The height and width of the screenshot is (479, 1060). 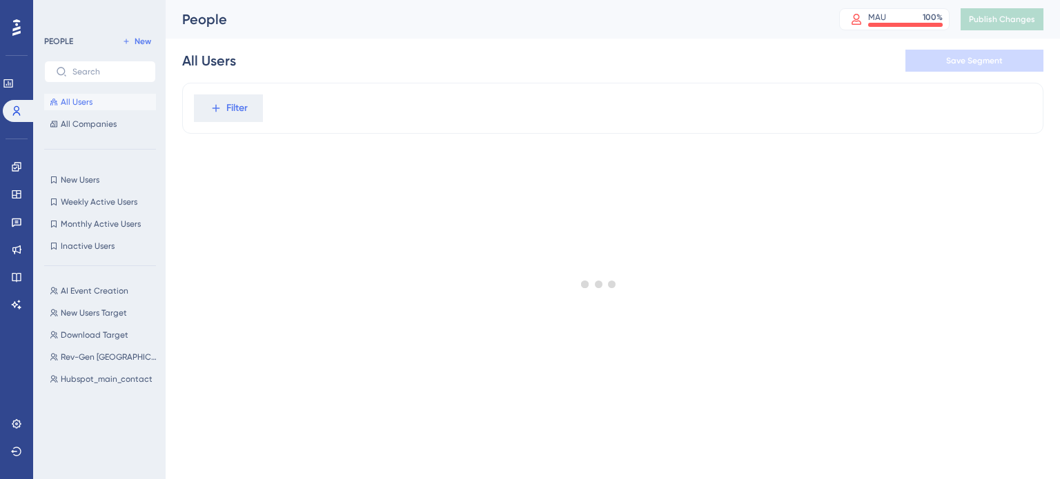 I want to click on input: Search, so click(x=108, y=72).